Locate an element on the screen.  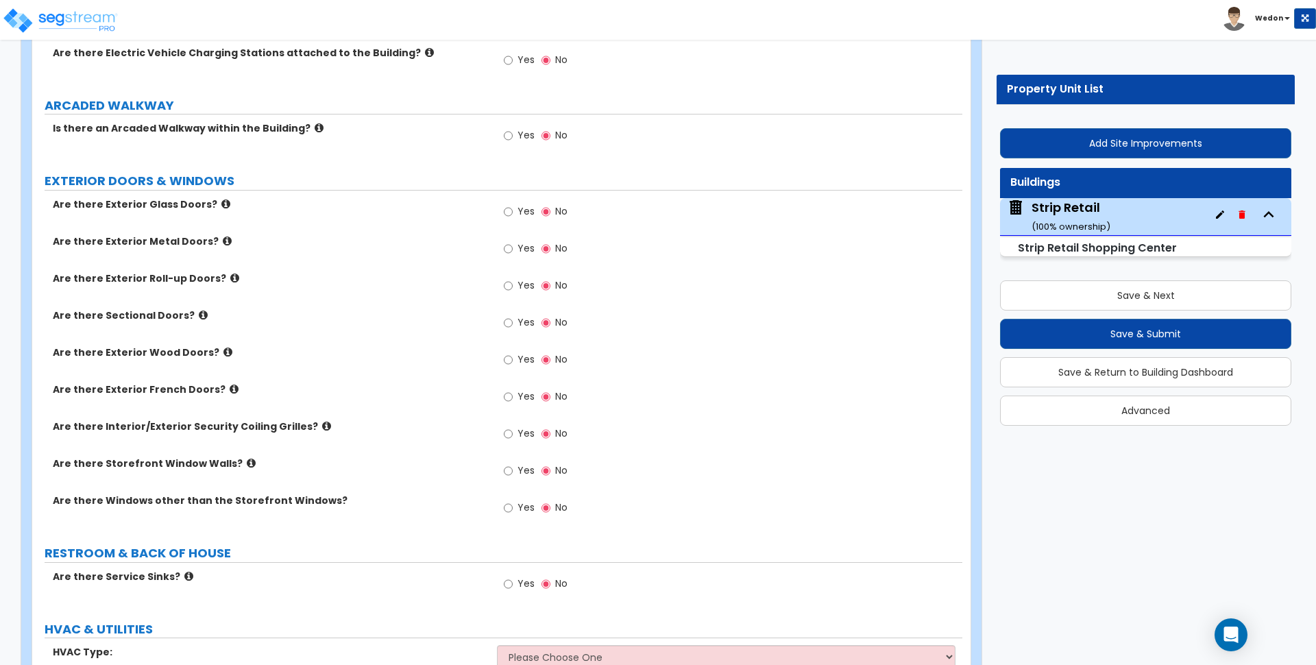
img: avatar.png is located at coordinates (1234, 19).